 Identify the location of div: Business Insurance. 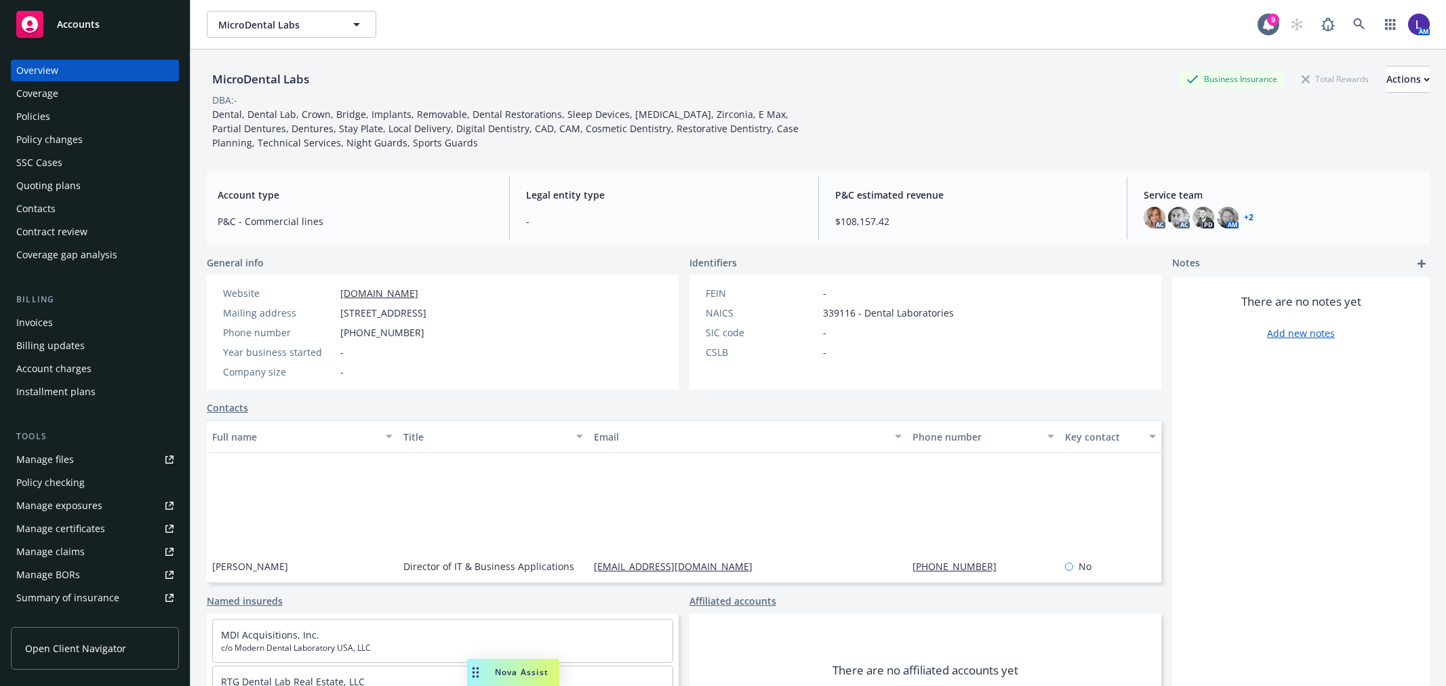
(1232, 79).